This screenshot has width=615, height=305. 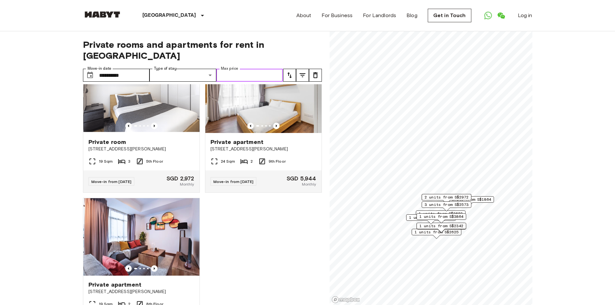 I want to click on a: Get in Touch, so click(x=449, y=15).